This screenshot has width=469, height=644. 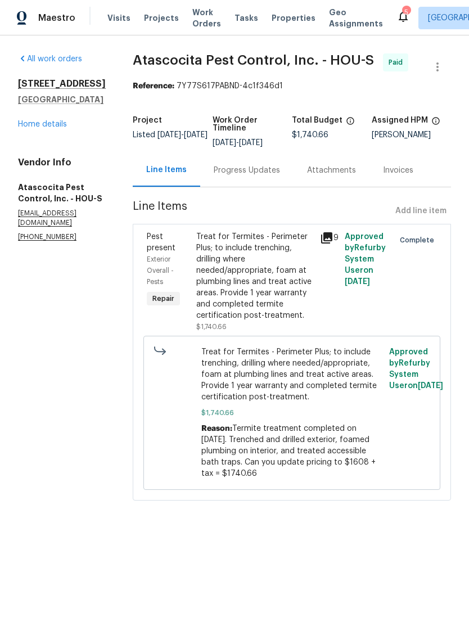 I want to click on a: Home details, so click(x=42, y=124).